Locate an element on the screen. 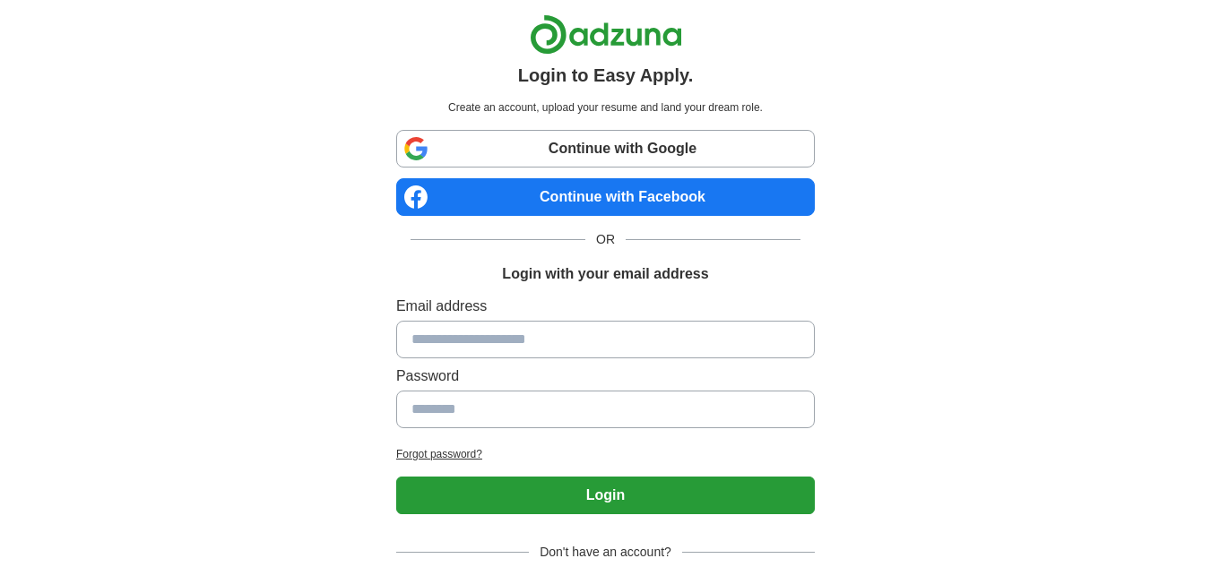  h2: Forgot password? is located at coordinates (605, 454).